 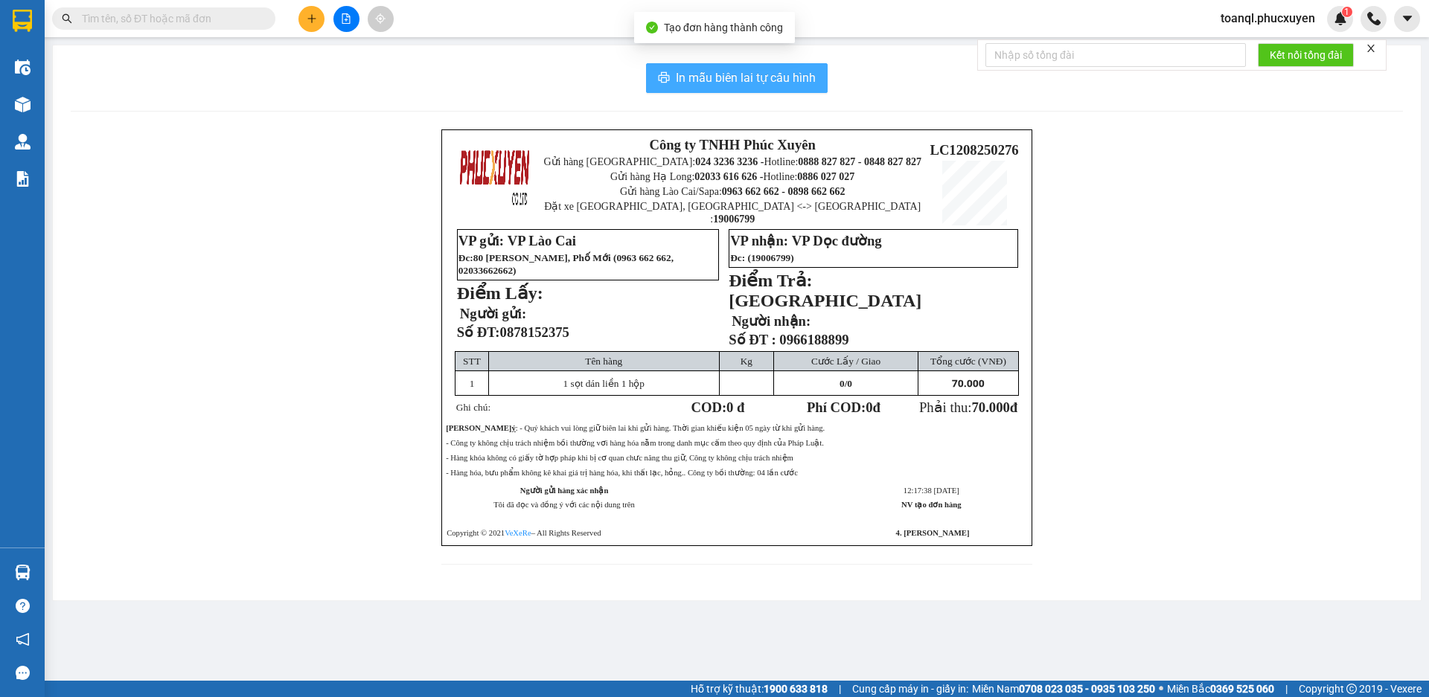 What do you see at coordinates (664, 78) in the screenshot?
I see `span: printer` at bounding box center [664, 78].